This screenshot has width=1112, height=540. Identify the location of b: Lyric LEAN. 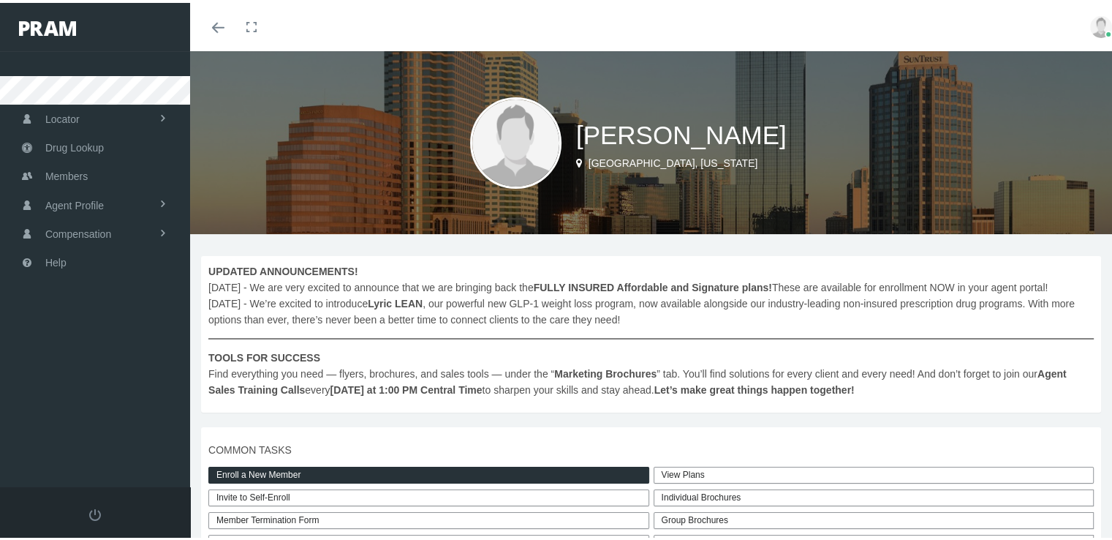
(395, 300).